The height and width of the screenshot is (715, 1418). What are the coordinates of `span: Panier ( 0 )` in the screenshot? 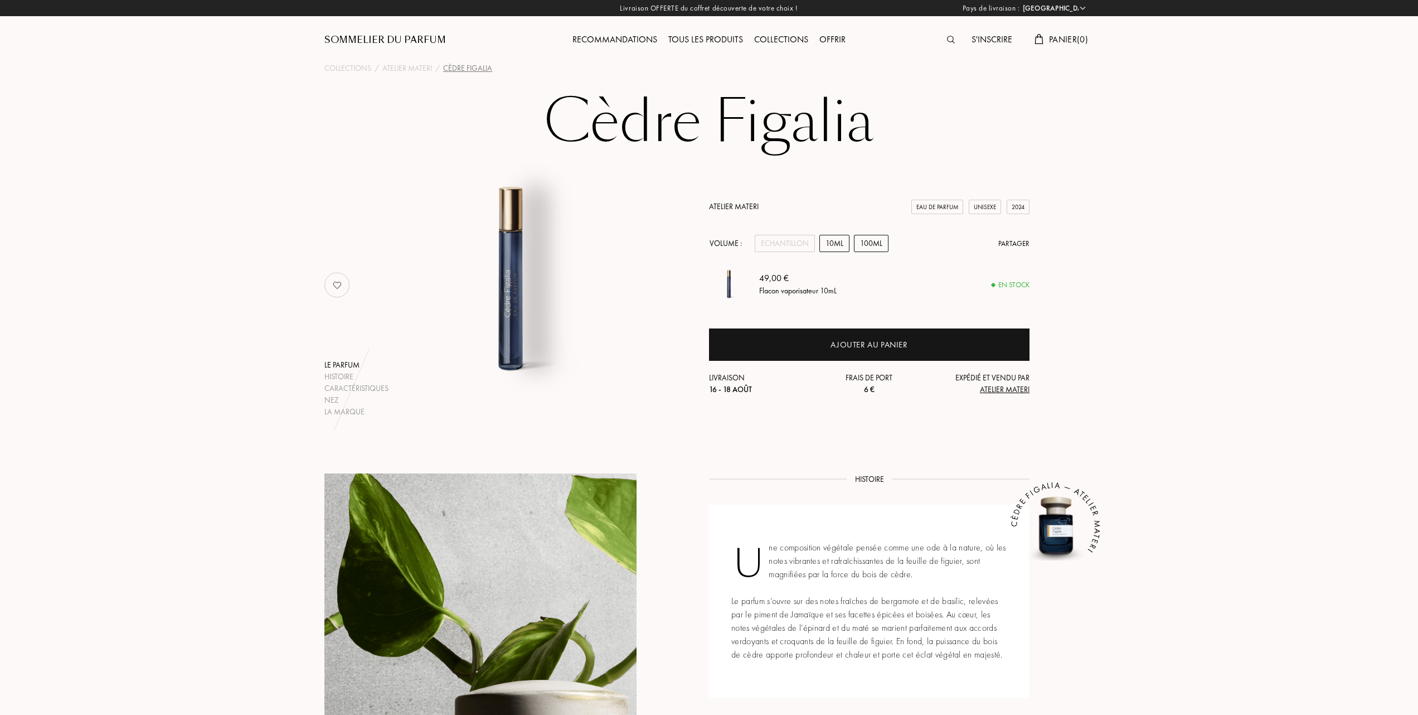 It's located at (1069, 39).